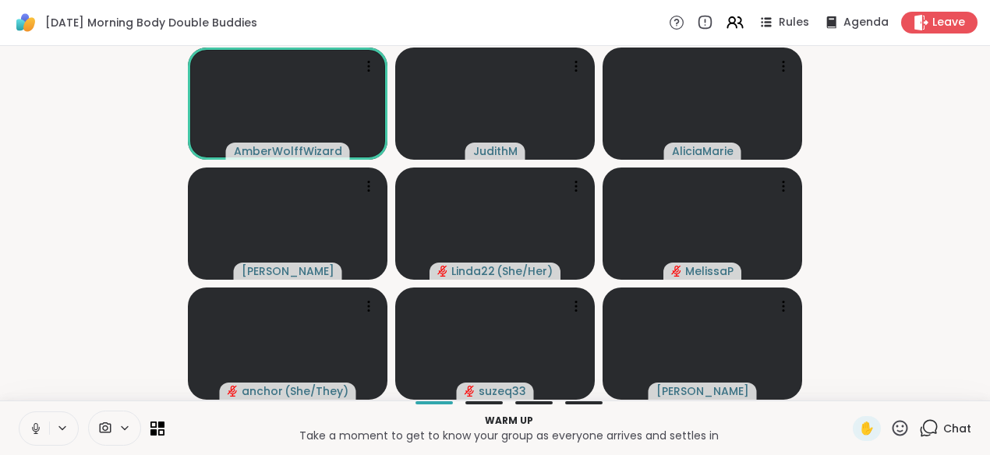  What do you see at coordinates (508, 436) in the screenshot?
I see `p: Take a moment to get to know your group as everyone arrives and settles in` at bounding box center [508, 436].